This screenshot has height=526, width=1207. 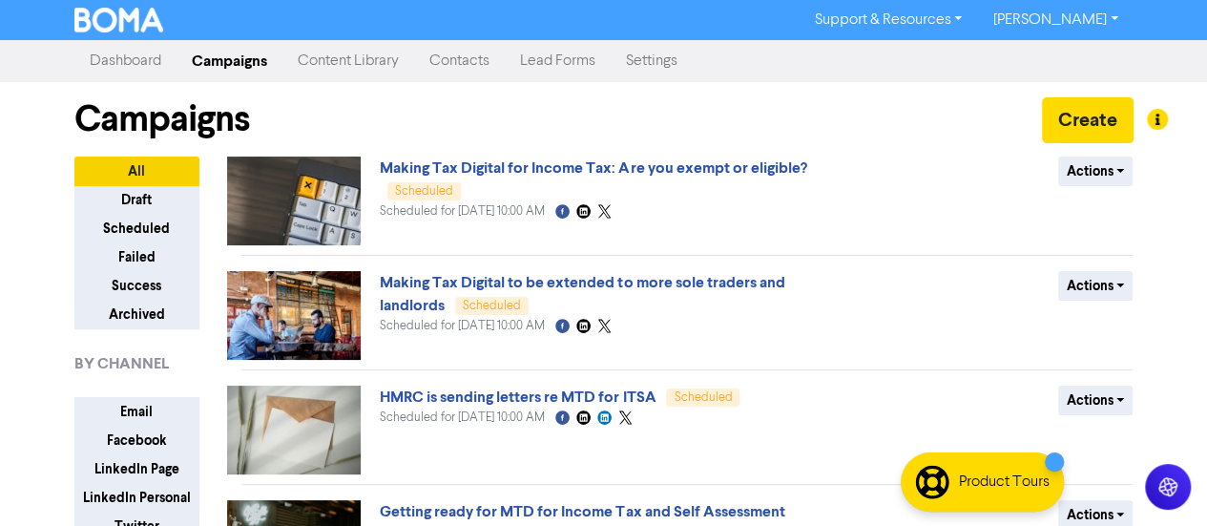 What do you see at coordinates (348, 61) in the screenshot?
I see `a: Content Library` at bounding box center [348, 61].